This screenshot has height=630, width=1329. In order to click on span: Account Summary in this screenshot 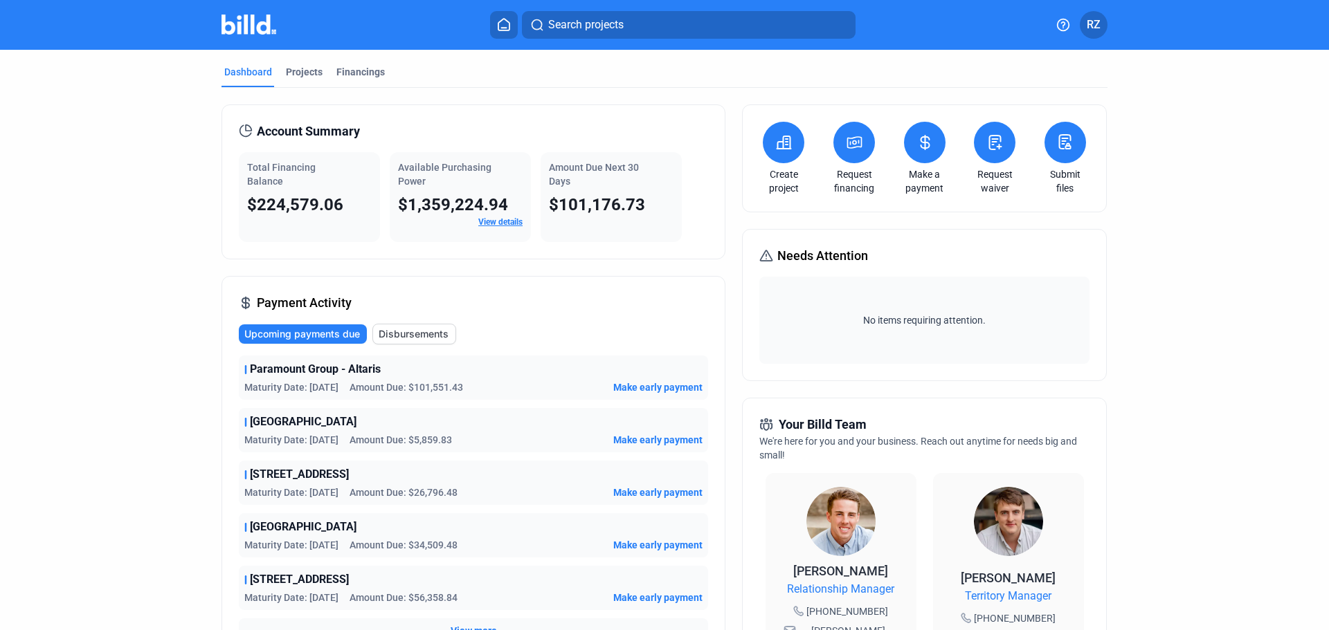, I will do `click(308, 131)`.